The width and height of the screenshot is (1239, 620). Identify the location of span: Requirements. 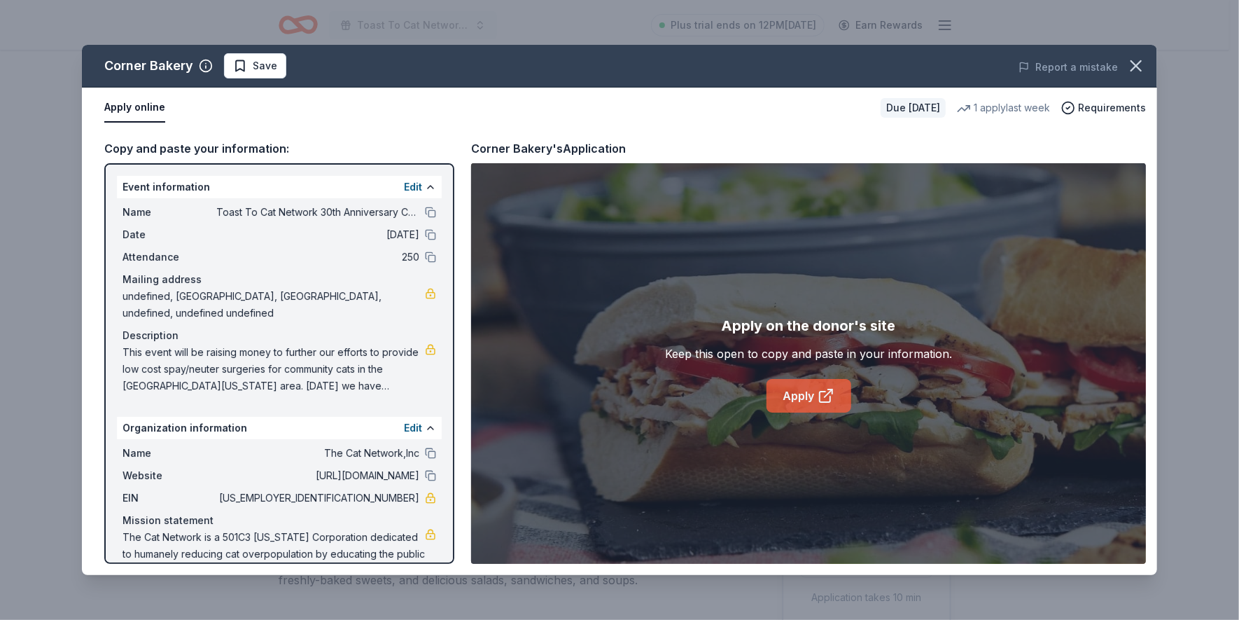
(1112, 108).